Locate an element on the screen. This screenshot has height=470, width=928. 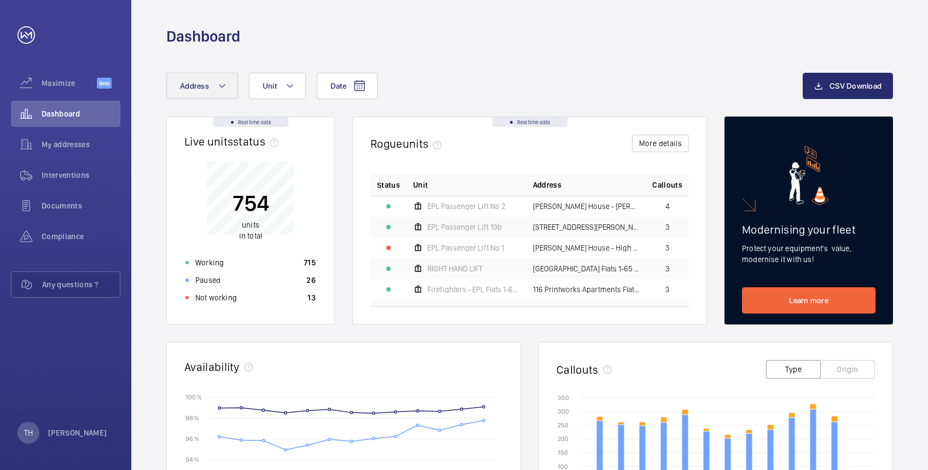
button: More details is located at coordinates (660, 143).